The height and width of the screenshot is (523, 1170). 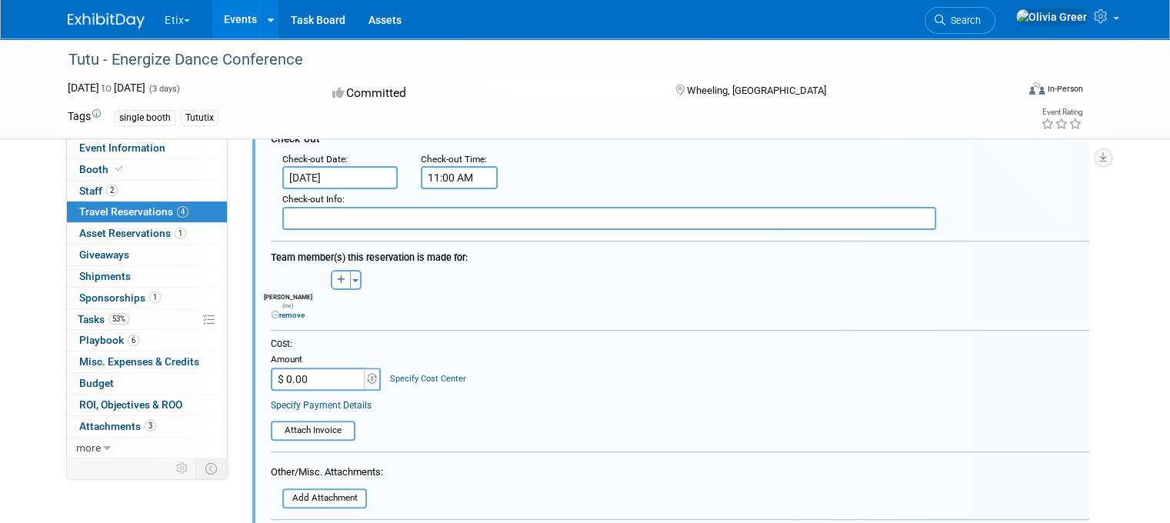 I want to click on span: (3 days), so click(x=164, y=88).